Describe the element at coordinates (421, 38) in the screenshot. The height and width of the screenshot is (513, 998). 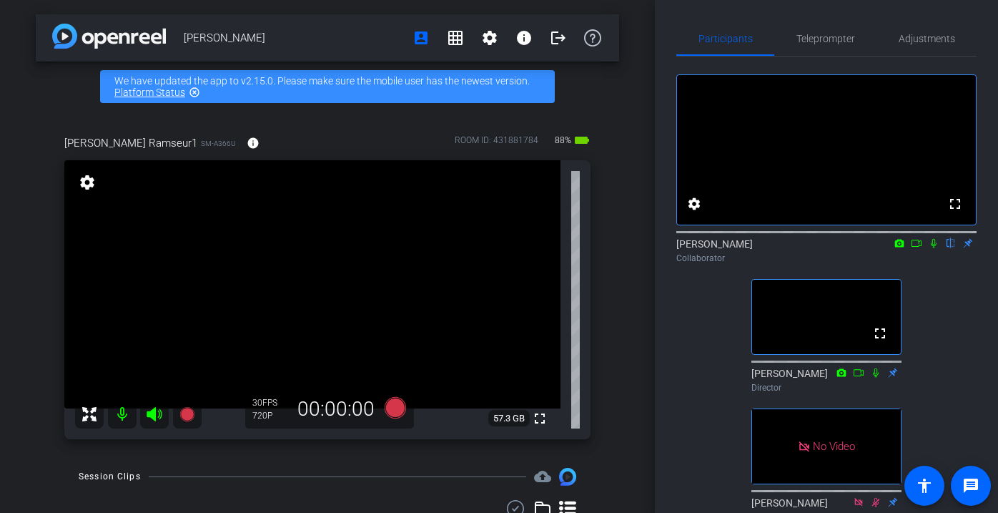
I see `mat-icon: account_box` at that location.